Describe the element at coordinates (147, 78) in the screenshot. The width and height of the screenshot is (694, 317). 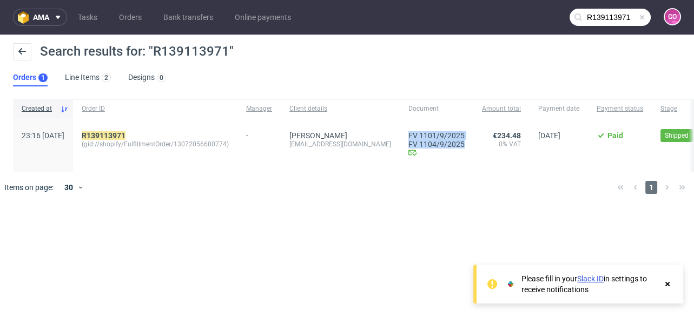
I see `a: Designs0` at that location.